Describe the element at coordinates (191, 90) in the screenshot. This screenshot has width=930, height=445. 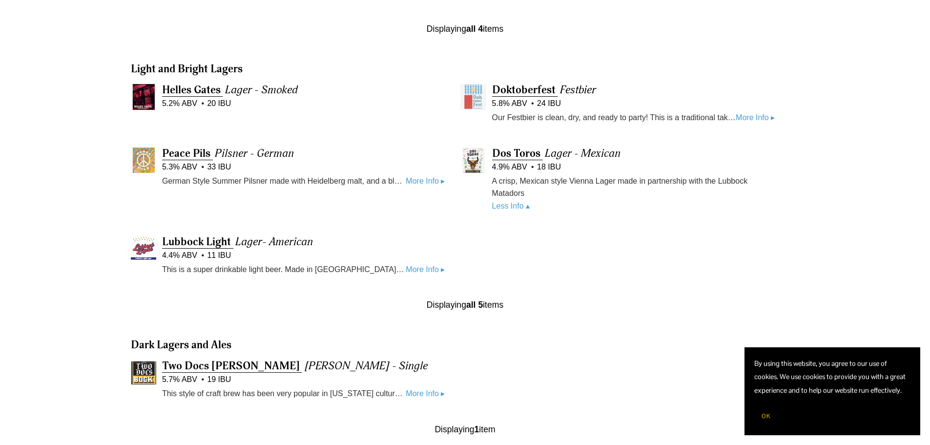
I see `span: Helles Gates` at that location.